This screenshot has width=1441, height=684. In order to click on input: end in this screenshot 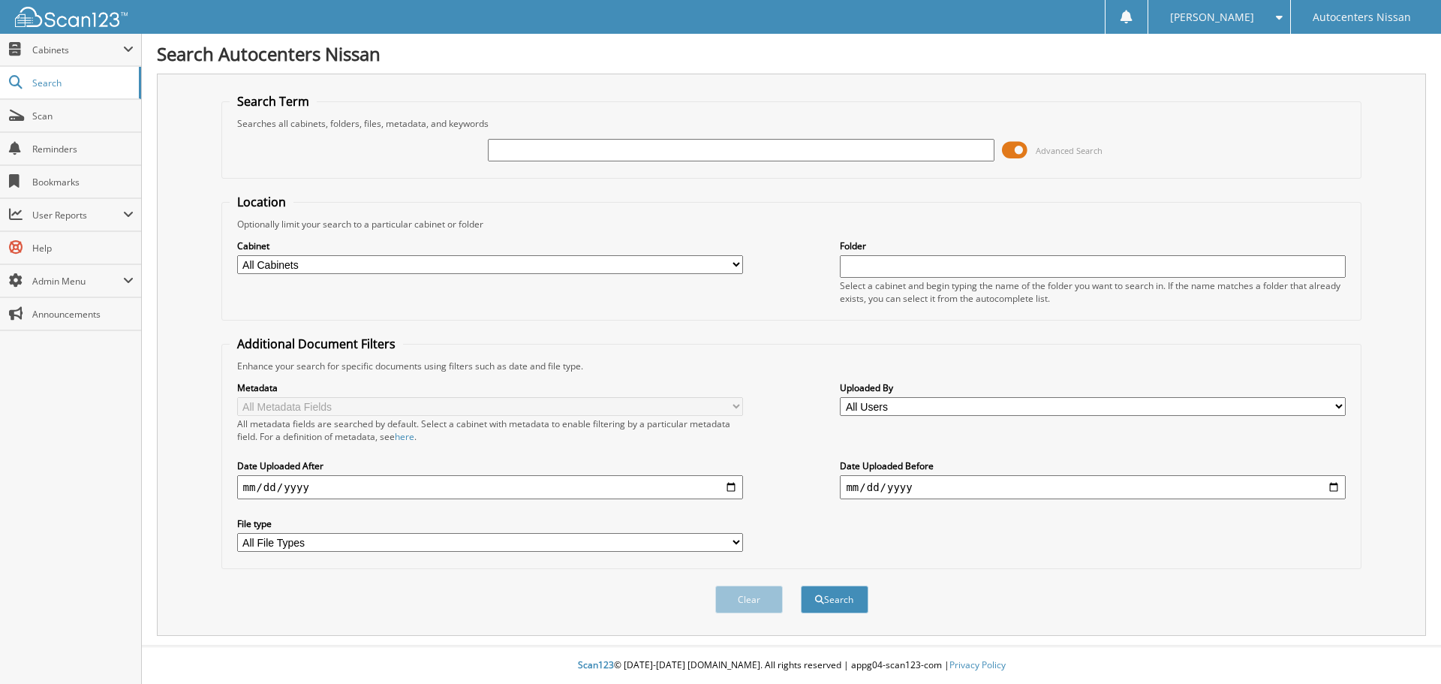, I will do `click(1093, 487)`.